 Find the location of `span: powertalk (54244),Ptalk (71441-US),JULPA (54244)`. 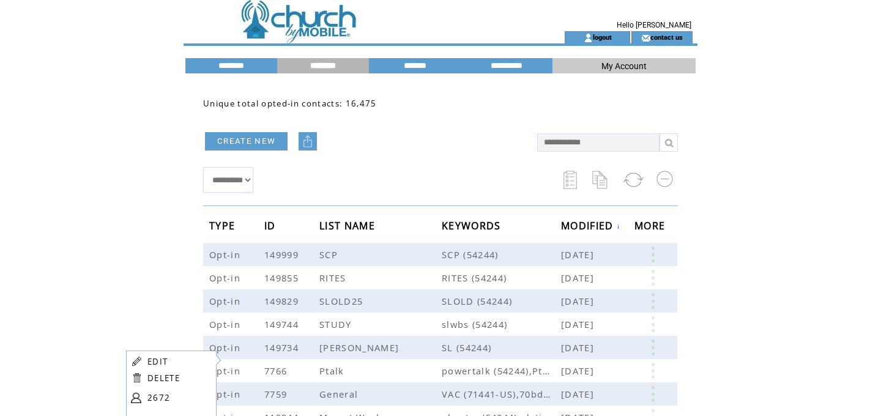

span: powertalk (54244),Ptalk (71441-US),JULPA (54244) is located at coordinates (501, 371).